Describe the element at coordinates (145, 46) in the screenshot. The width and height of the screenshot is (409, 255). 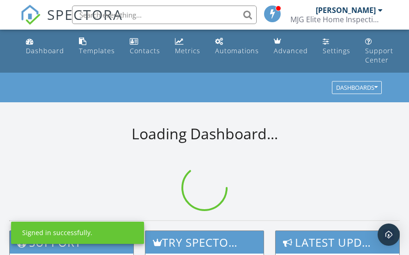
I see `a: Contacts` at that location.